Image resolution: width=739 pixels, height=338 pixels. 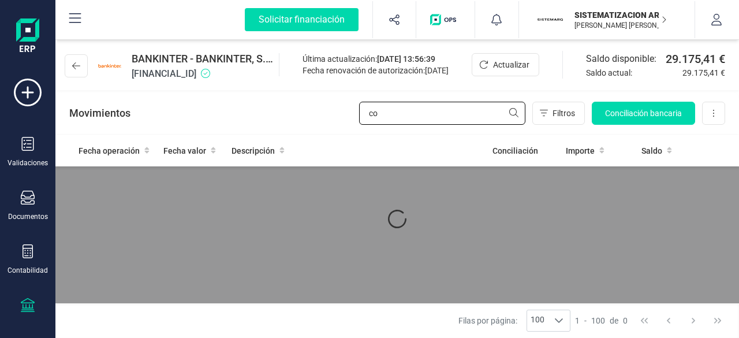 I want to click on span: BANKINTER - BANKINTER, S.A., so click(x=203, y=59).